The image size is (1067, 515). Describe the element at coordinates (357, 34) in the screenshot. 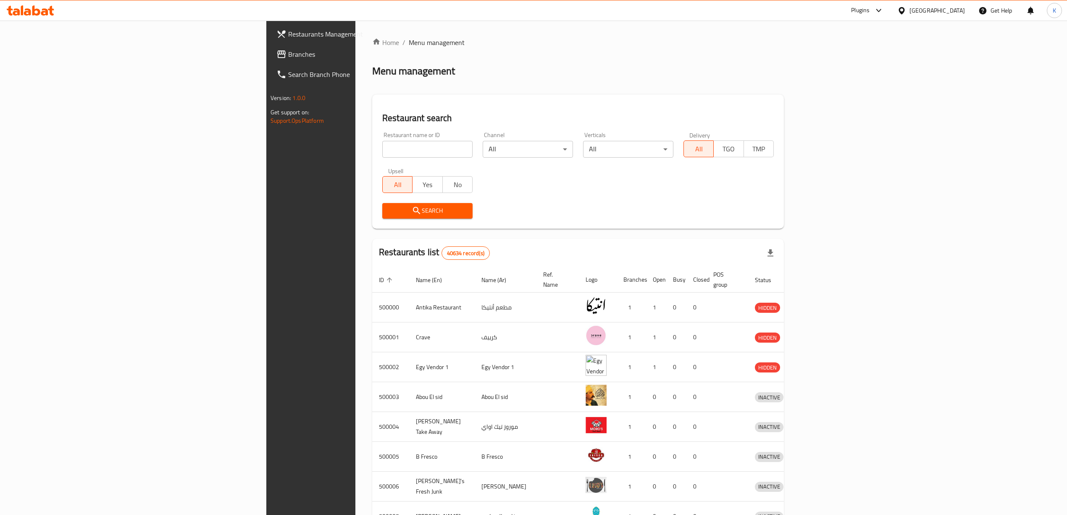

I see `a: Restaurants Management` at that location.